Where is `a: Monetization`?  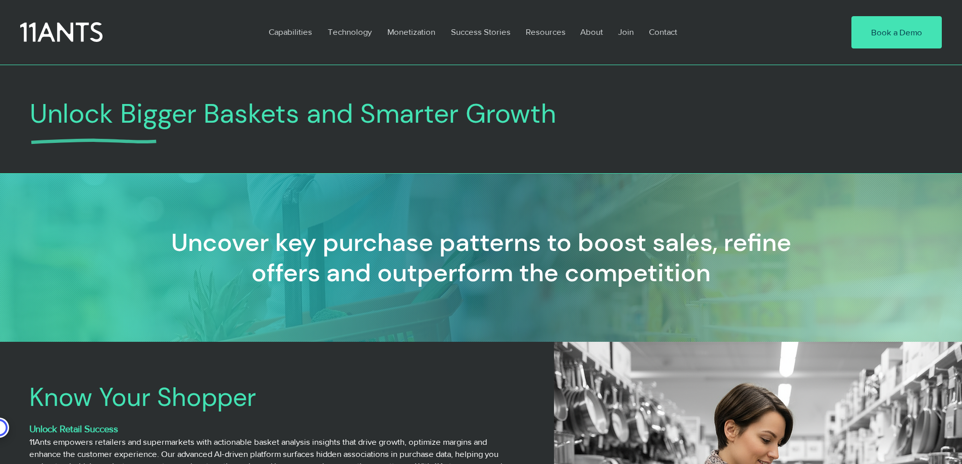
a: Monetization is located at coordinates (411, 32).